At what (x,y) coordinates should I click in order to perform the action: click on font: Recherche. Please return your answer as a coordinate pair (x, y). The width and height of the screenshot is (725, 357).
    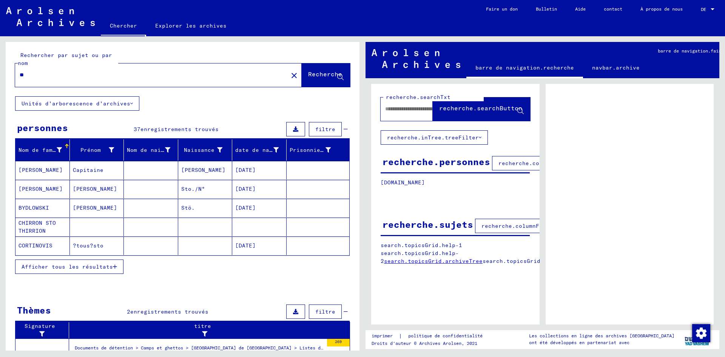
    Looking at the image, I should click on (325, 74).